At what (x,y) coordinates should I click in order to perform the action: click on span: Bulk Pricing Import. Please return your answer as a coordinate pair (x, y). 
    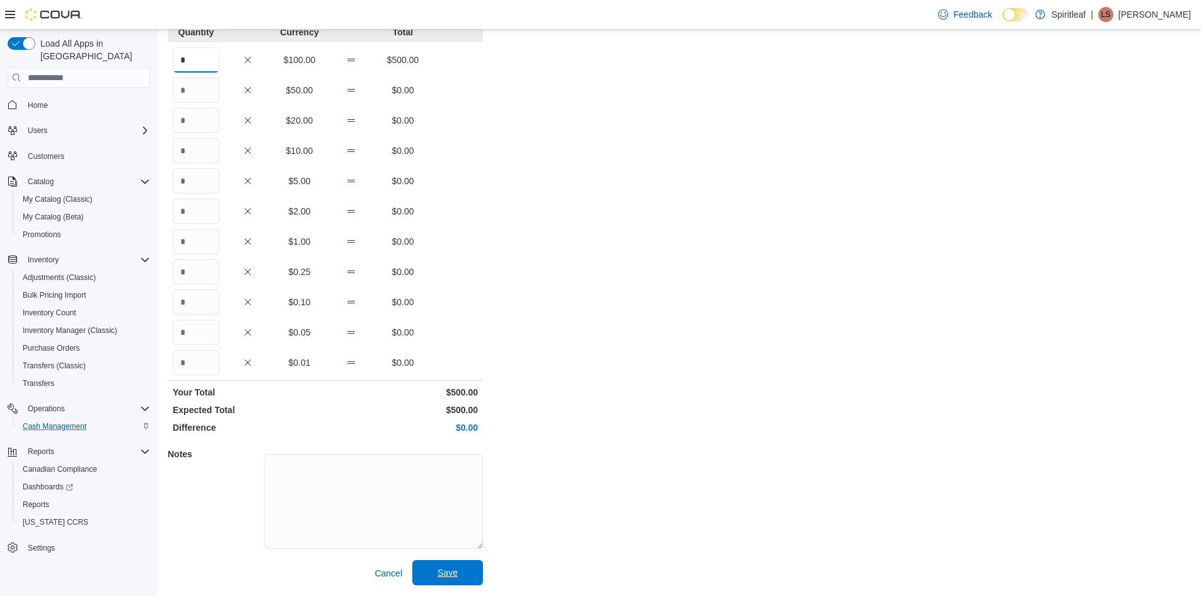
    Looking at the image, I should click on (54, 295).